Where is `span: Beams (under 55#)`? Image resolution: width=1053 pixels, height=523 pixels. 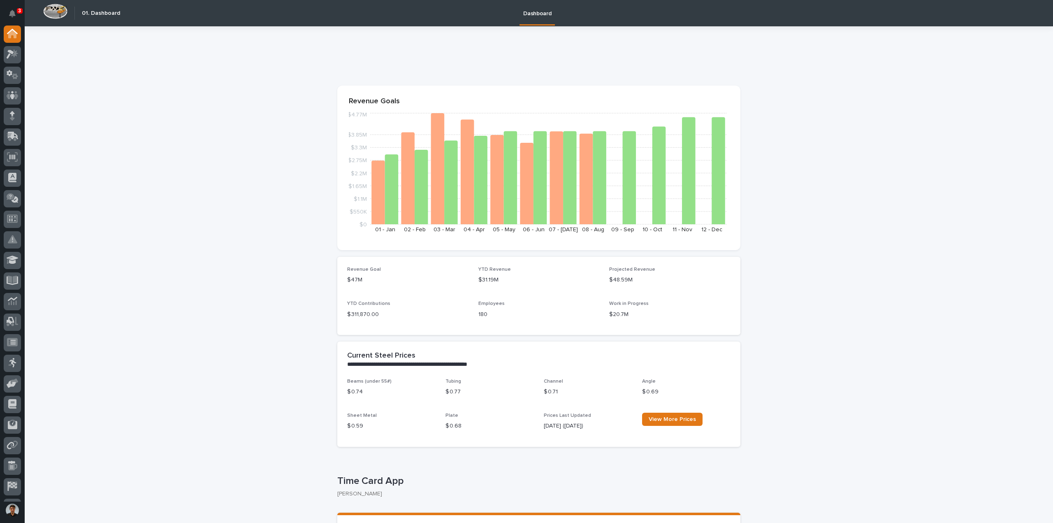 span: Beams (under 55#) is located at coordinates (370, 381).